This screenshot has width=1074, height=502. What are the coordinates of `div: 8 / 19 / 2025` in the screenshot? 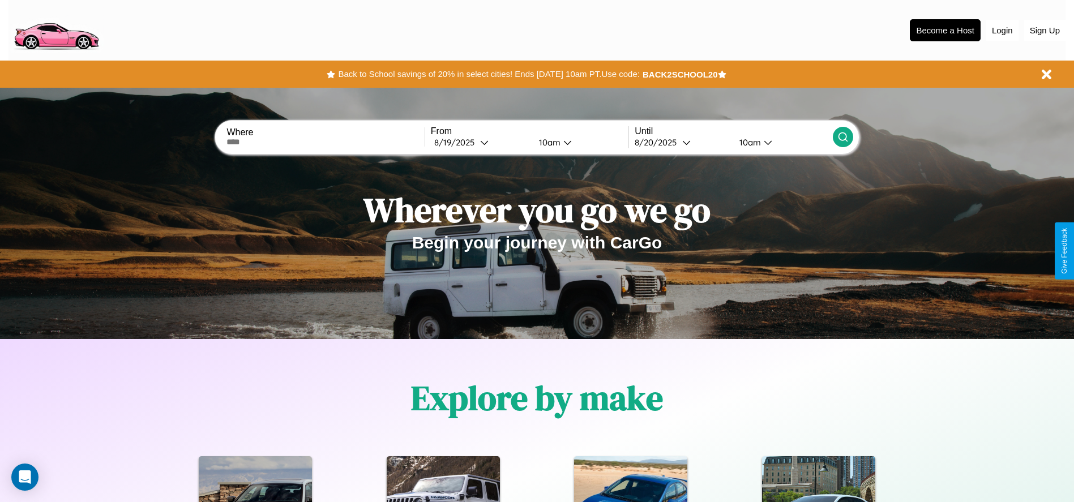 It's located at (457, 142).